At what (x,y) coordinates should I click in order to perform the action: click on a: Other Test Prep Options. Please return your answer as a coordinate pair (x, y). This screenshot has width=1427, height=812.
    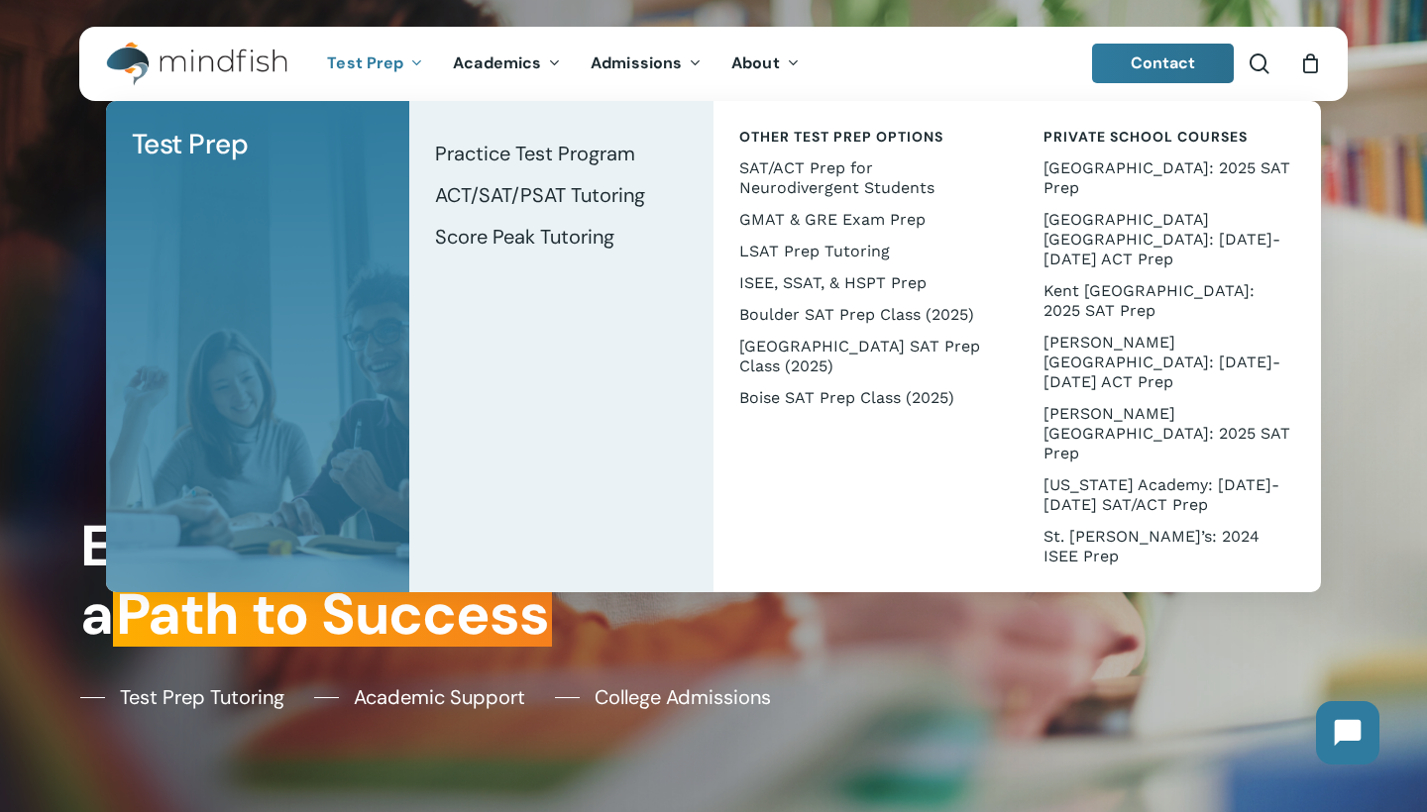
    Looking at the image, I should click on (865, 137).